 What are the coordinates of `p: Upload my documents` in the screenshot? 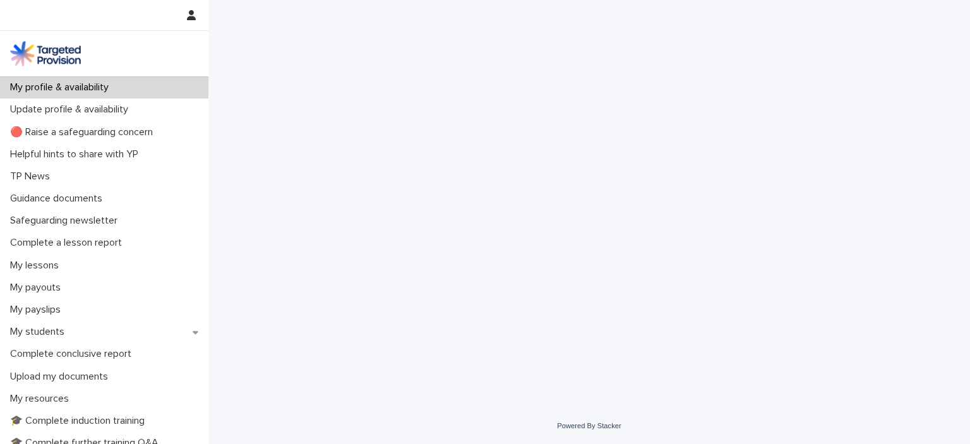 It's located at (61, 376).